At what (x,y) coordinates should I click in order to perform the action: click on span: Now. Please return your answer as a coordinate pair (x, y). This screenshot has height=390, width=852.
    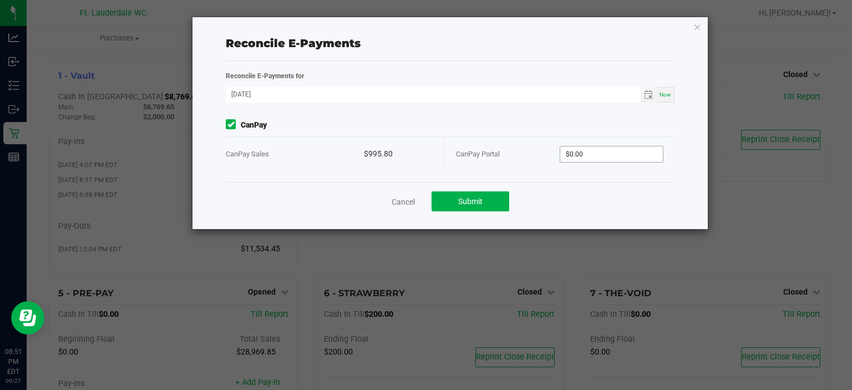
    Looking at the image, I should click on (665, 94).